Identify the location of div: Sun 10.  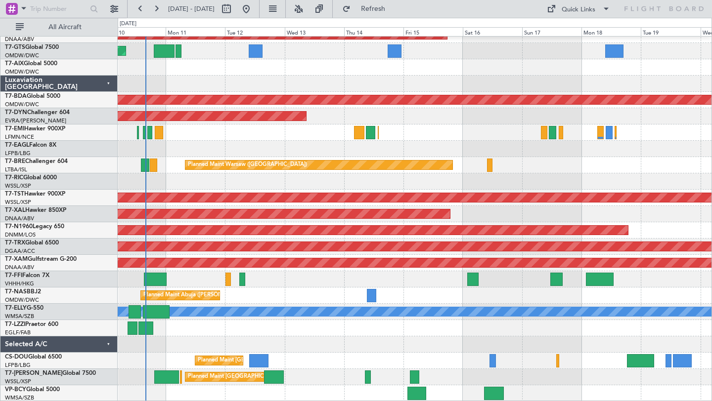
(136, 32).